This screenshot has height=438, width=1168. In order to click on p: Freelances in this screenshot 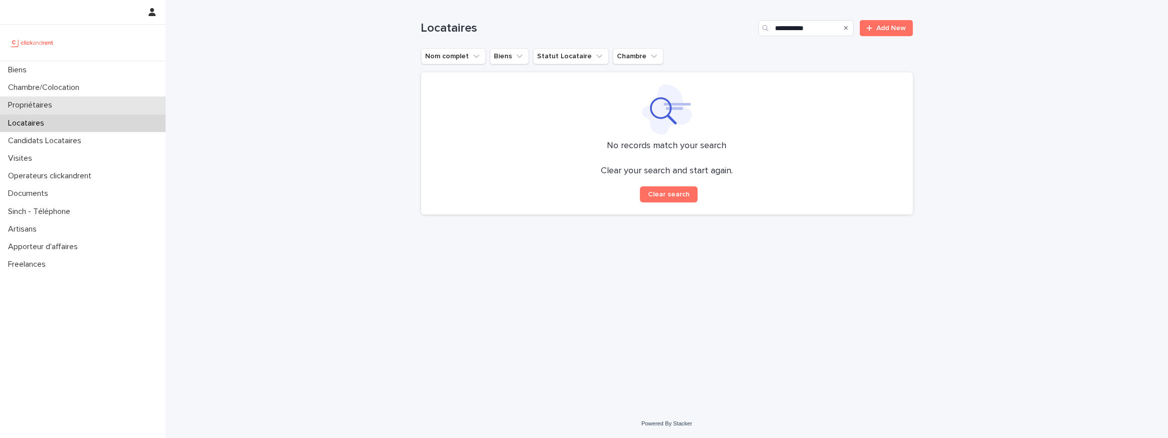, I will do `click(29, 264)`.